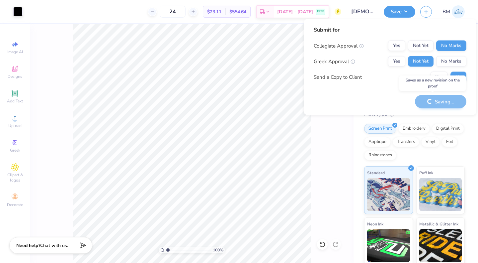 This screenshot has height=263, width=478. Describe the element at coordinates (426, 172) in the screenshot. I see `span: Puff Ink` at that location.